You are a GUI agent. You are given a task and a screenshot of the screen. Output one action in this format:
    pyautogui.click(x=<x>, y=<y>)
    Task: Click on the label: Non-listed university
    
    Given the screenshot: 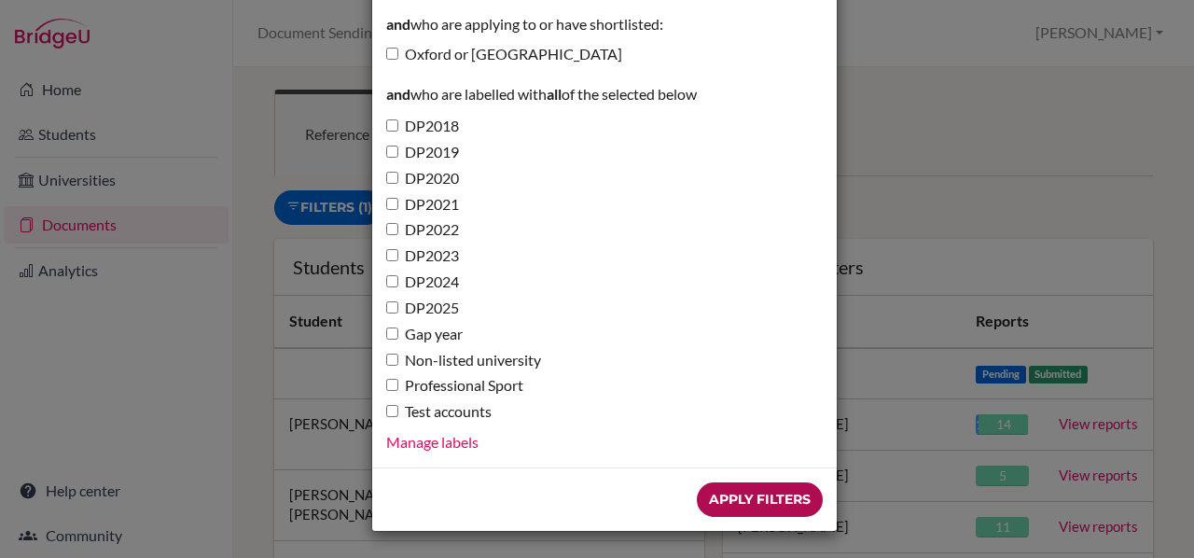 What is the action you would take?
    pyautogui.click(x=464, y=360)
    